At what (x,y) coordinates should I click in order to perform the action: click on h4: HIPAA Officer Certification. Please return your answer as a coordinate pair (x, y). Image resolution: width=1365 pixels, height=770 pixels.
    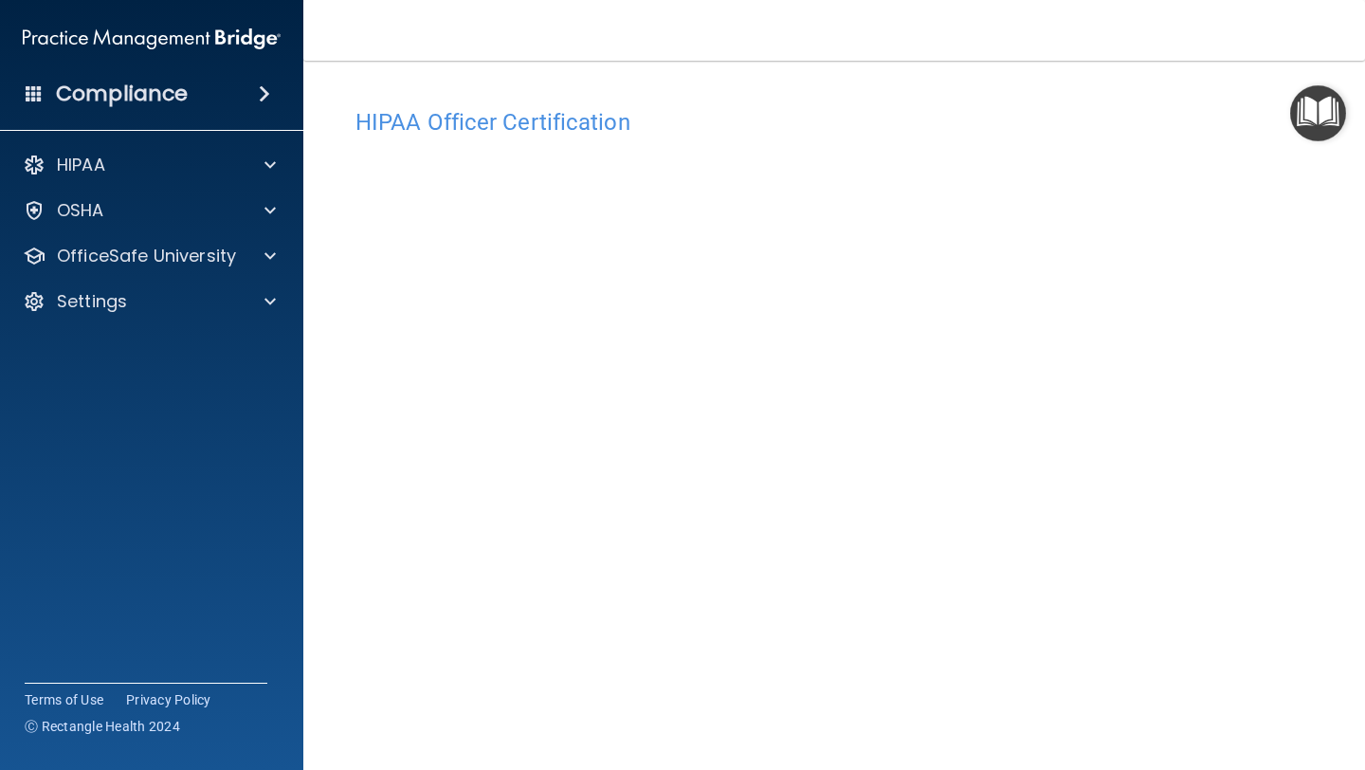
    Looking at the image, I should click on (834, 122).